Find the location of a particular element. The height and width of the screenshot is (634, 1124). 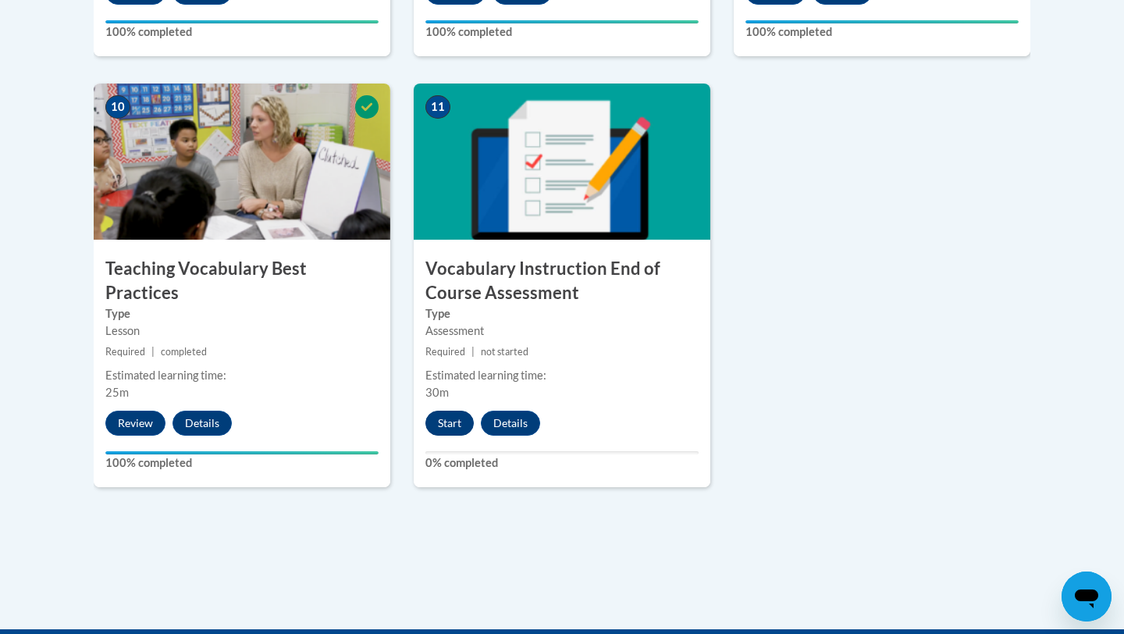

div: Assessment is located at coordinates (562, 331).